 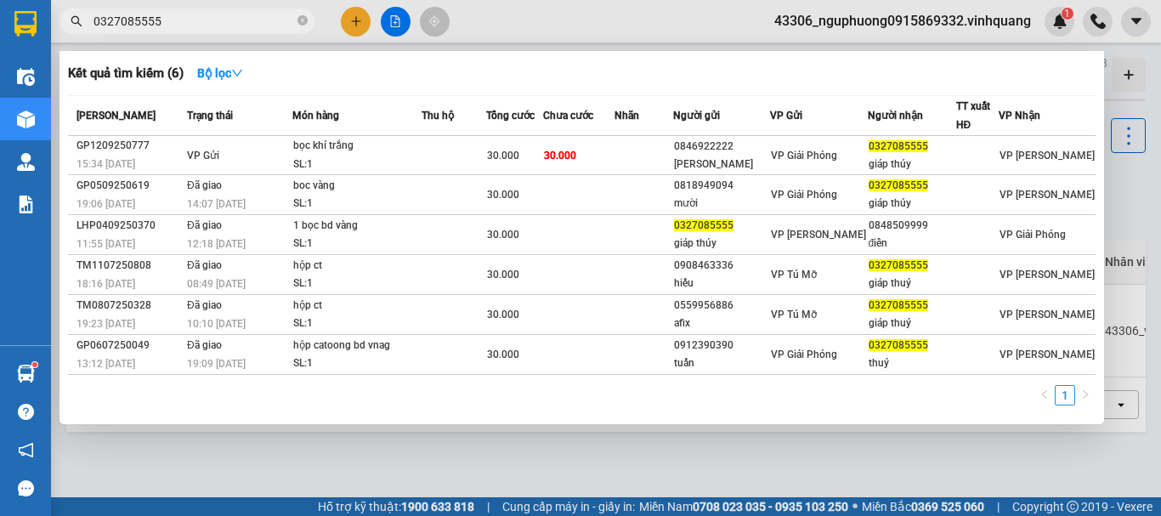 I want to click on li: 1, so click(x=1065, y=395).